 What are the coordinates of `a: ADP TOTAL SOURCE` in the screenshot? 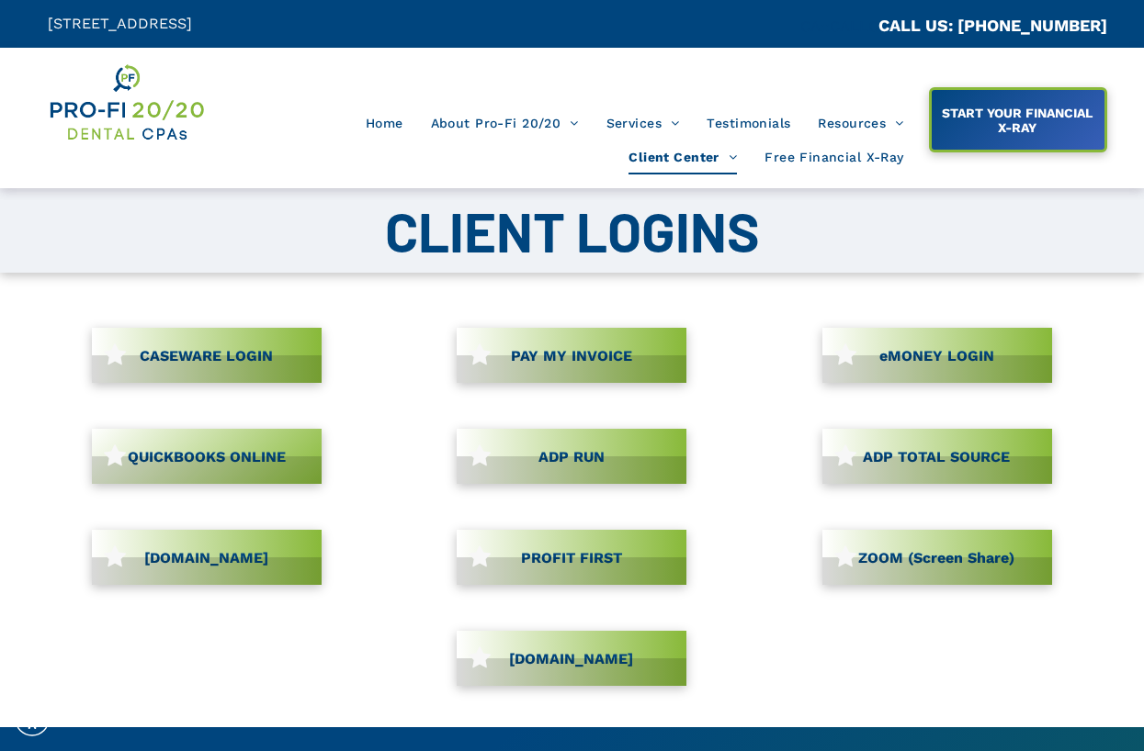 It's located at (937, 457).